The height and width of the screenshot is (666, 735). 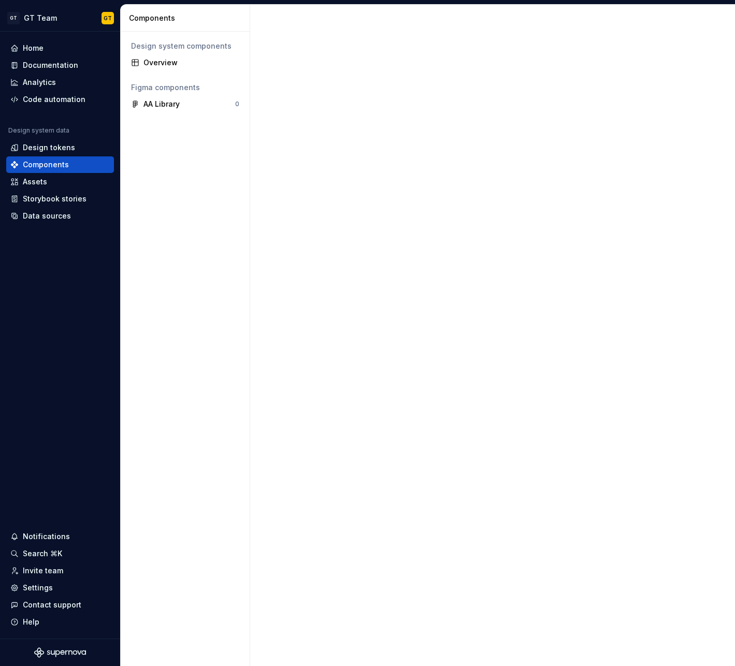 I want to click on div: GT Team, so click(x=40, y=18).